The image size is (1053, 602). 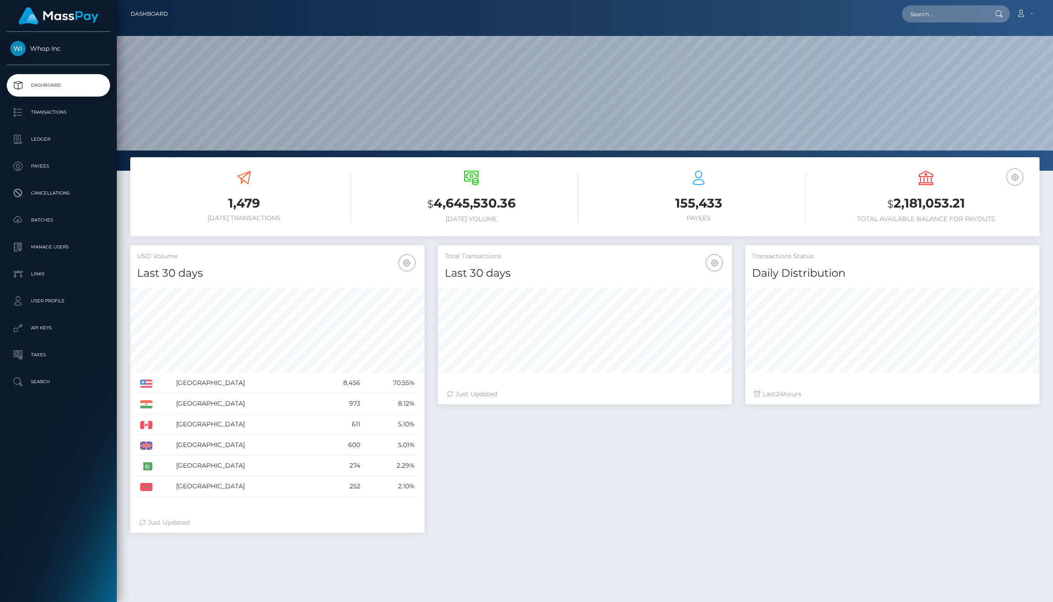 I want to click on td: 2.29%, so click(x=390, y=466).